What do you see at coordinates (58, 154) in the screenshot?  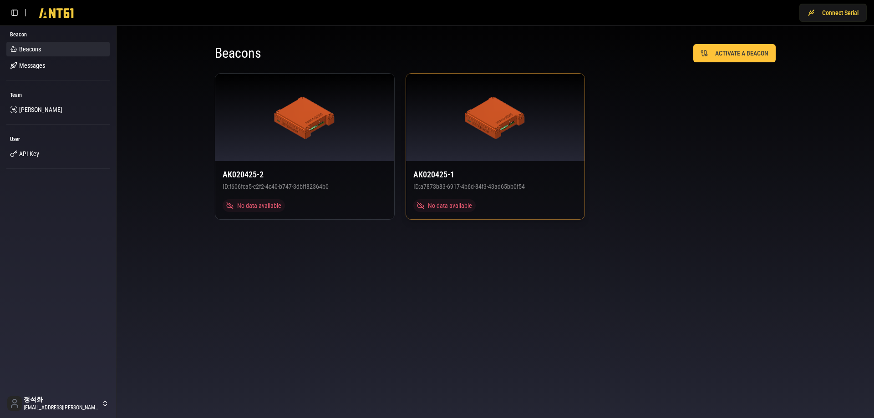 I see `a: API Key` at bounding box center [58, 154].